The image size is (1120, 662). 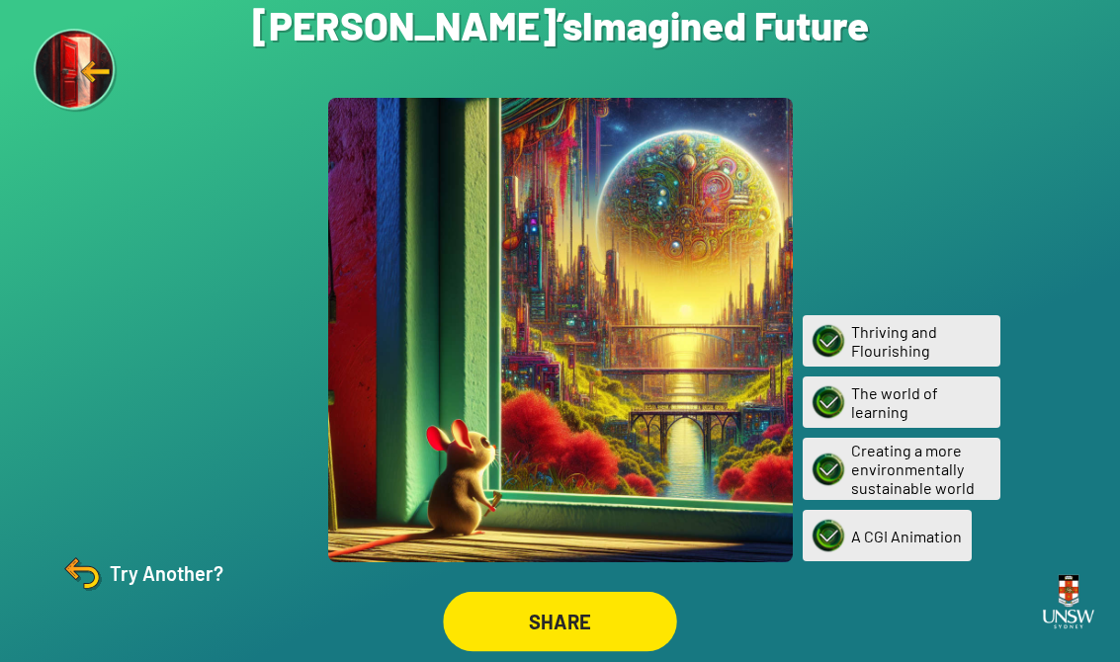 I want to click on img: Creating a more environmentally sustainable world, so click(x=828, y=469).